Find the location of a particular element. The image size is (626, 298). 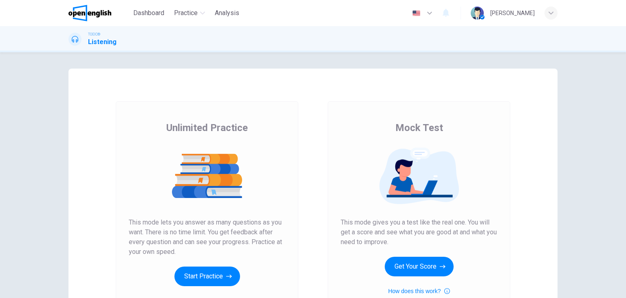

span: This mode lets you answer as many questions as you want. There is no time limit. You get feedback... is located at coordinates (207, 237).